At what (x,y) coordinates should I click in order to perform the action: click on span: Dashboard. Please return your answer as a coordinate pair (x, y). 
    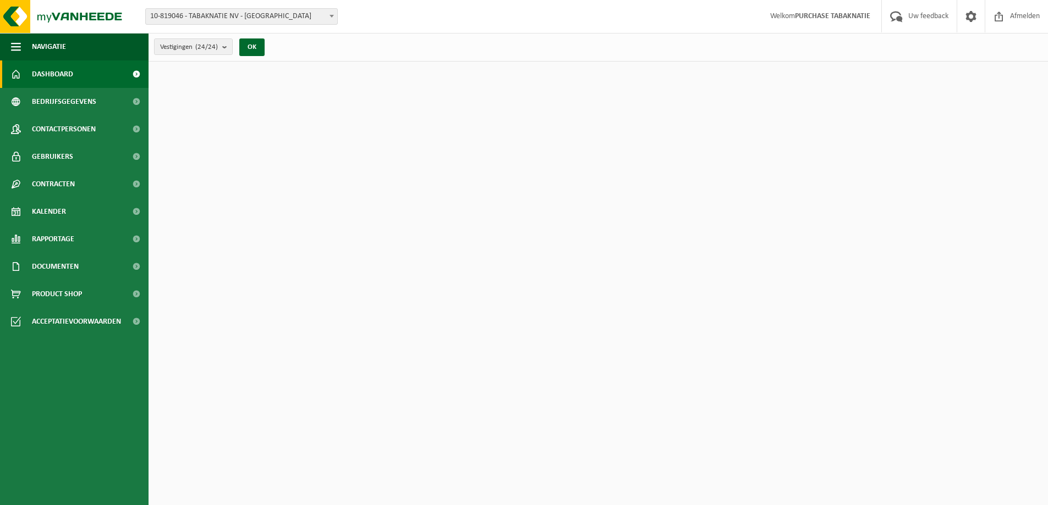
    Looking at the image, I should click on (52, 74).